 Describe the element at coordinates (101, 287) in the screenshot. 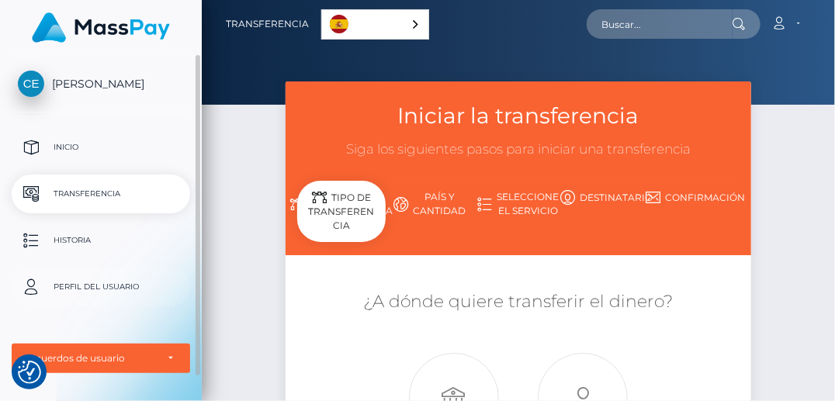

I see `p: Perfil del usuario` at that location.